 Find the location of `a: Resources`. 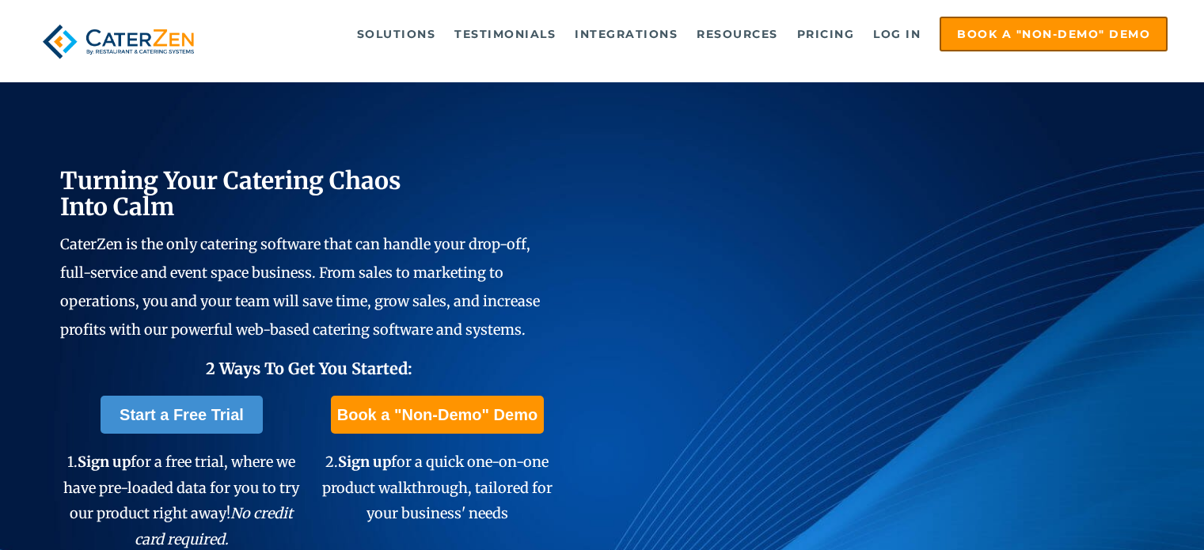

a: Resources is located at coordinates (737, 34).